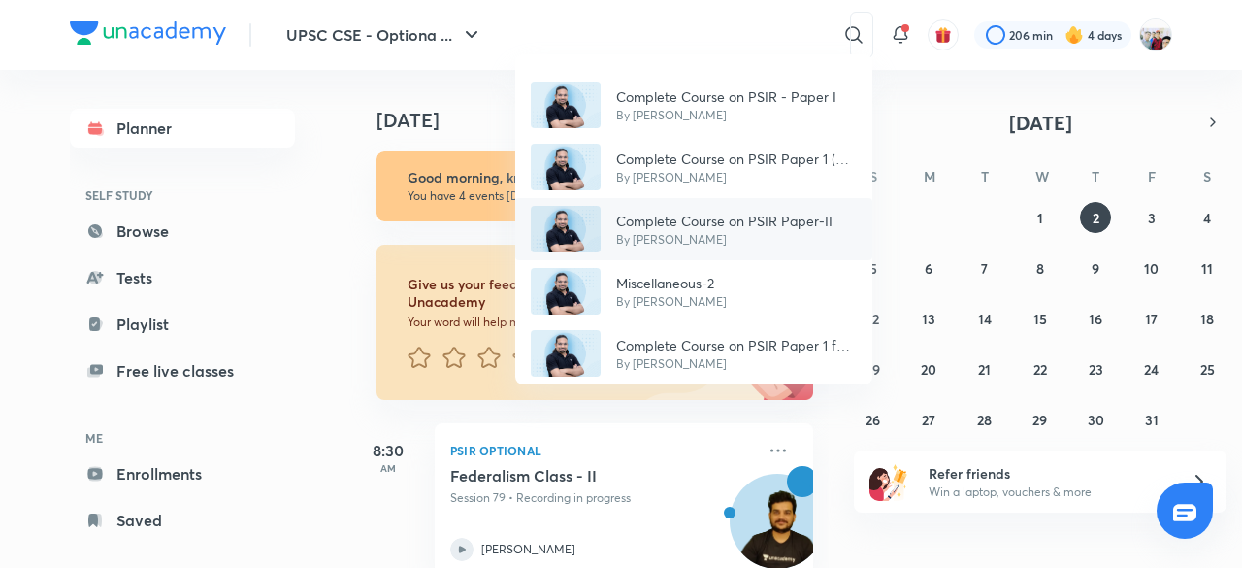  I want to click on p: Complete Course on PSIR Paper 1 (B) - Part III, so click(736, 158).